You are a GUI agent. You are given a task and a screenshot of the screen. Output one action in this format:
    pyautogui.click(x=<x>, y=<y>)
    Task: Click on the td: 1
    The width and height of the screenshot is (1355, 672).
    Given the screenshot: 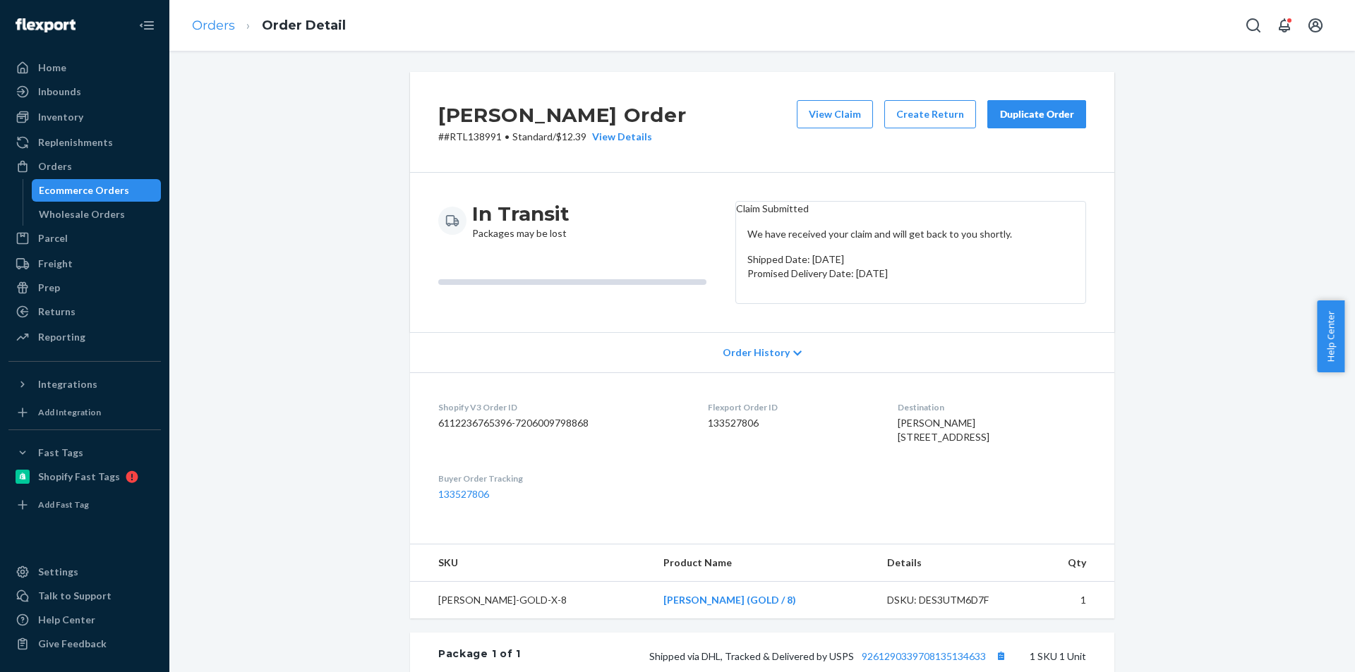 What is the action you would take?
    pyautogui.click(x=1072, y=600)
    